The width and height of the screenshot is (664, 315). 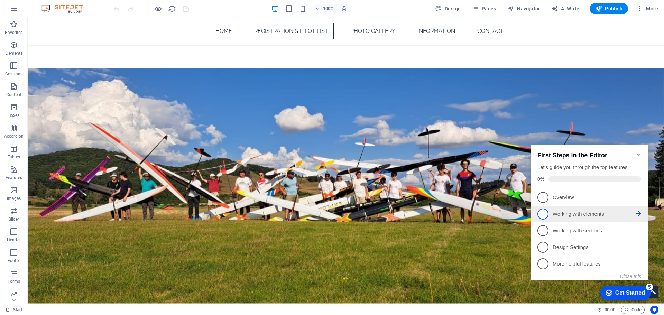 What do you see at coordinates (111, 20) in the screenshot?
I see `div: Minimize checklist` at bounding box center [111, 20].